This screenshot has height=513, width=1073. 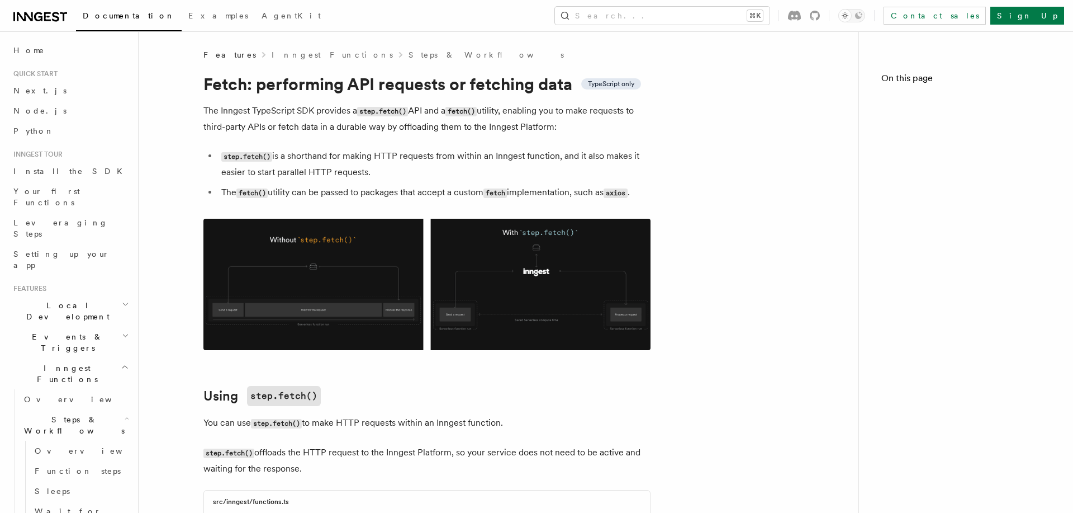 I want to click on button: Inngest Functions, so click(x=70, y=373).